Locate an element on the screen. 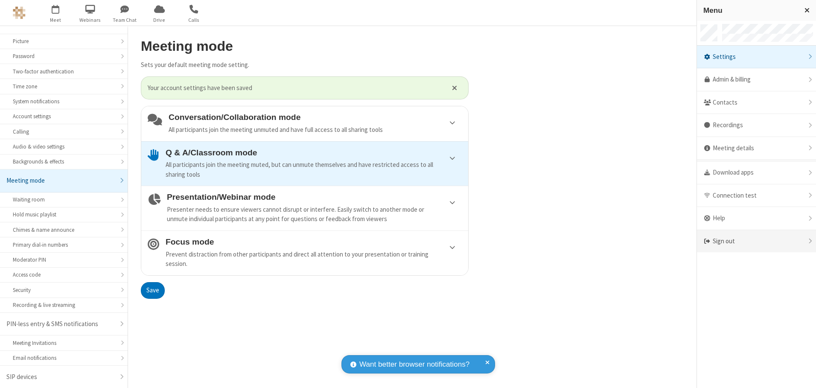 The image size is (816, 388). div: Prevent distraction from other participants and direct all attention to your presentation or trai... is located at coordinates (314, 259).